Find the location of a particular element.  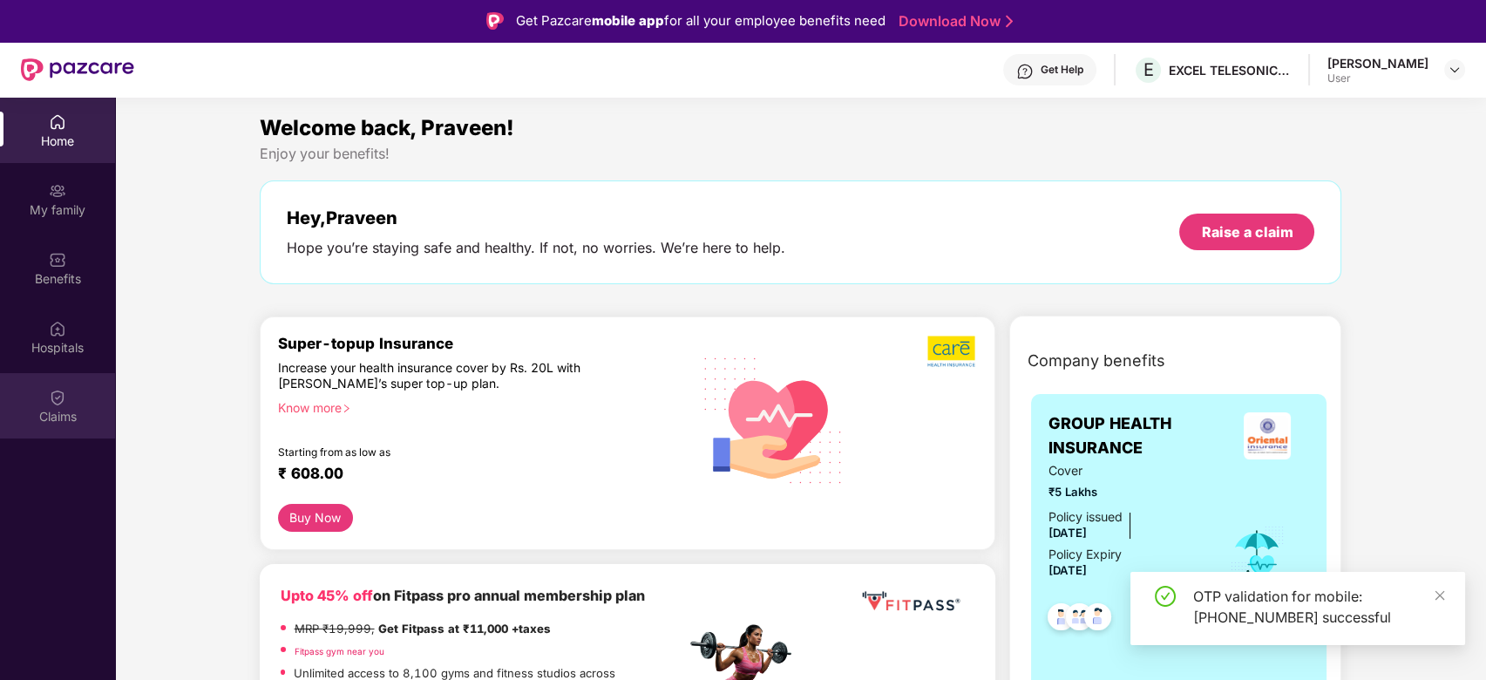

strong: mobile app is located at coordinates (628, 20).